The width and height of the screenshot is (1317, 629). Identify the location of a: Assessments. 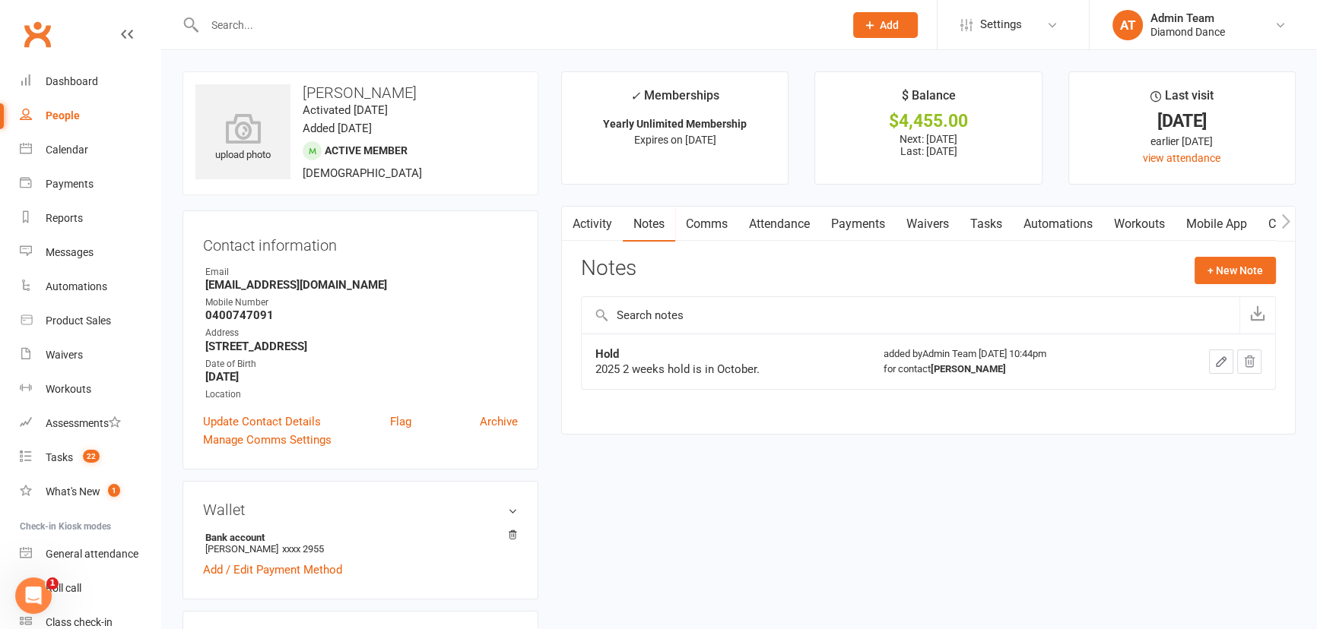
(90, 423).